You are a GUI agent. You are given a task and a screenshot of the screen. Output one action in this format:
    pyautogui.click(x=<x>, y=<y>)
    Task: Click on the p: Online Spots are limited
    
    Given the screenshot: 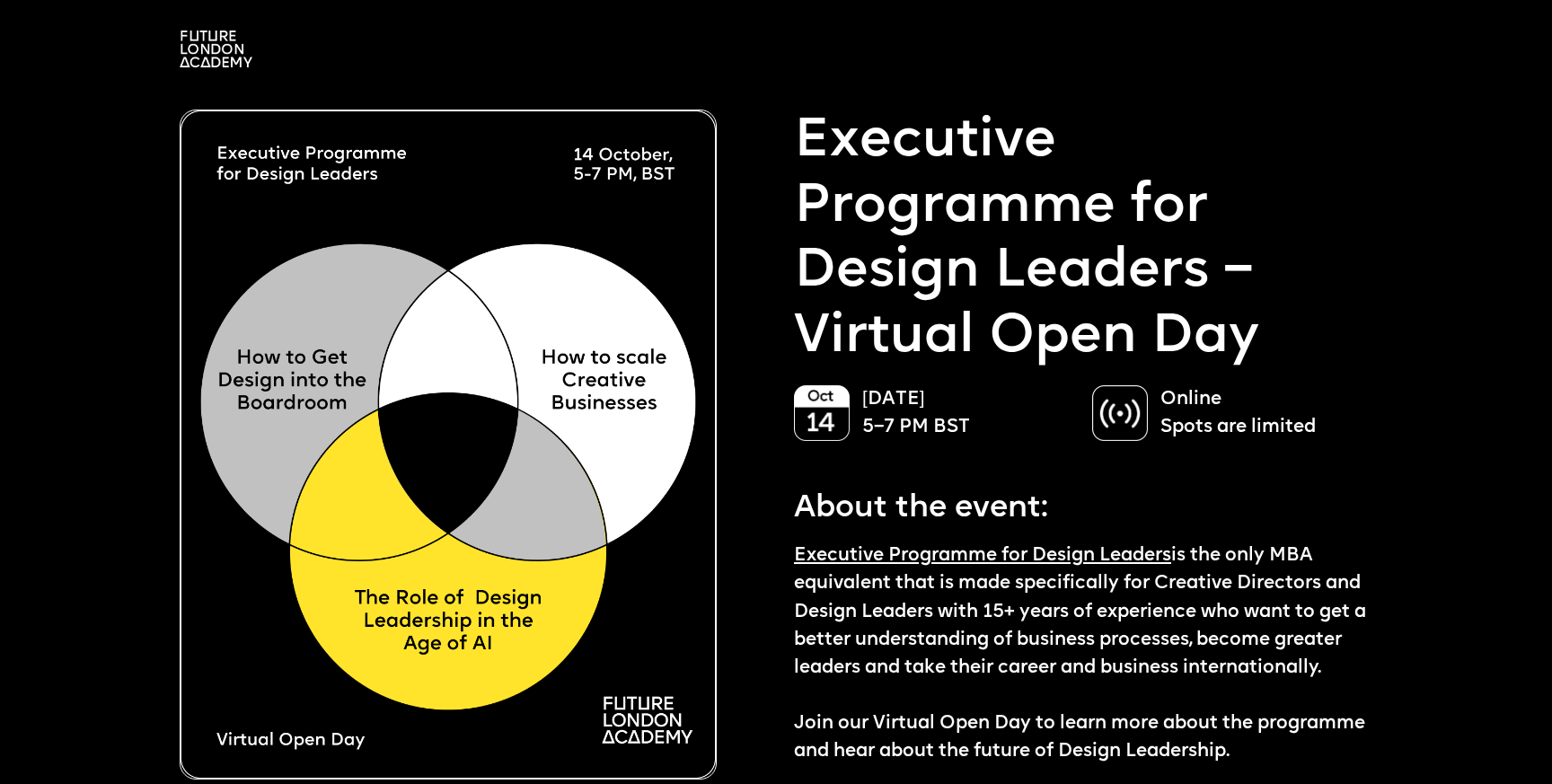 What is the action you would take?
    pyautogui.click(x=1266, y=413)
    